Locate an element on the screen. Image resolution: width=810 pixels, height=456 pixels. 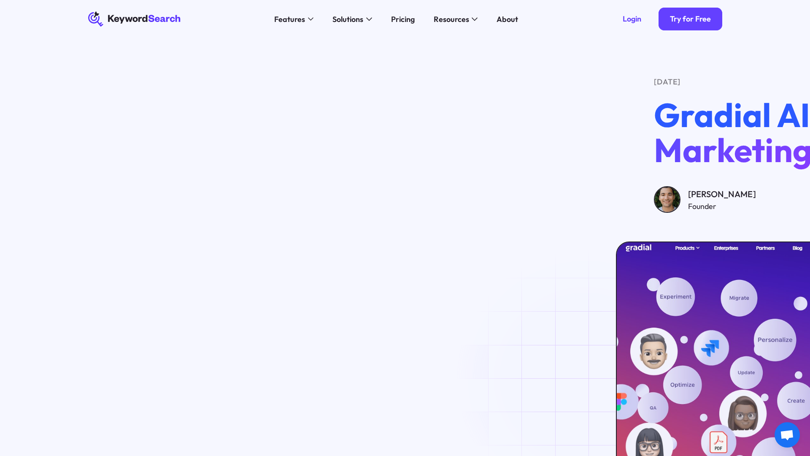
a: About is located at coordinates (507, 19).